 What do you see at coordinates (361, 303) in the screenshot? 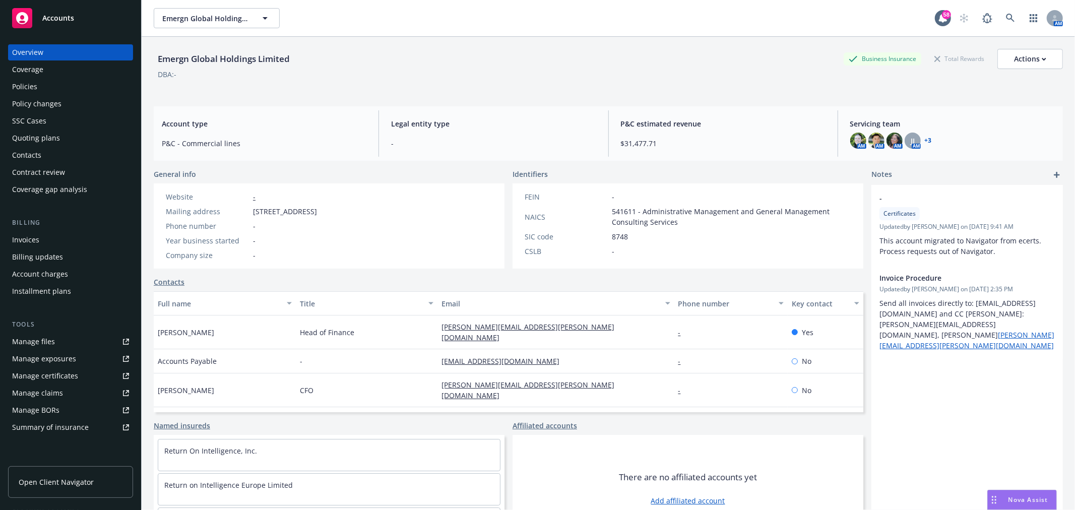
I see `div: Title` at bounding box center [361, 303].